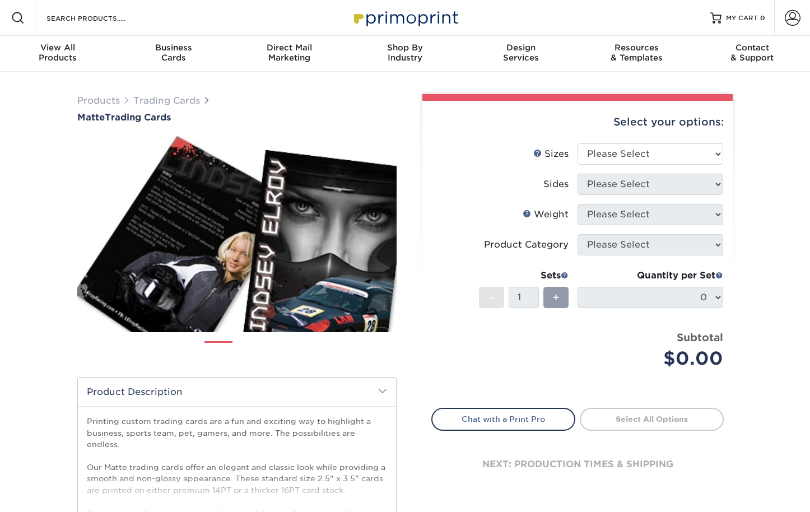 The height and width of the screenshot is (512, 810). What do you see at coordinates (520, 48) in the screenshot?
I see `span: Design` at bounding box center [520, 48].